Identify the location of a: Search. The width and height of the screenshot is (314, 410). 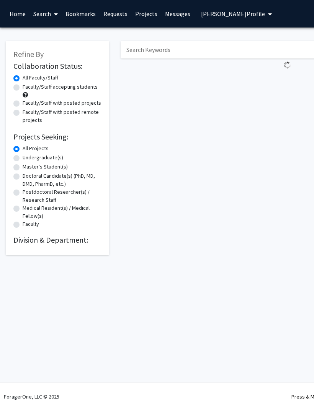
(46, 14).